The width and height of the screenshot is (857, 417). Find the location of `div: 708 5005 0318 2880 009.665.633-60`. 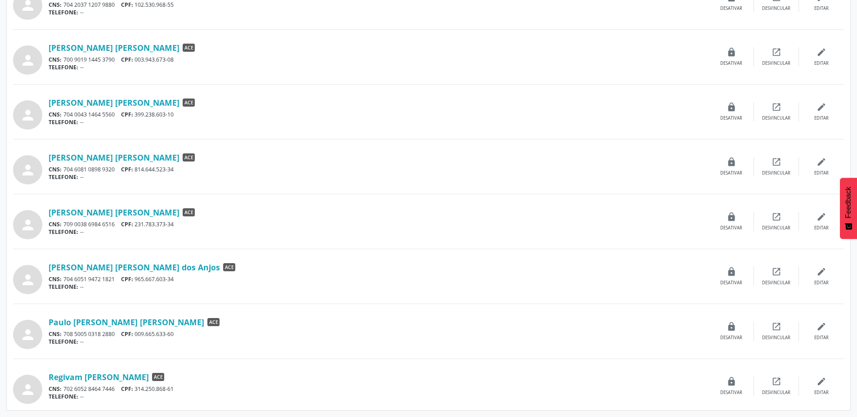

div: 708 5005 0318 2880 009.665.633-60 is located at coordinates (379, 334).